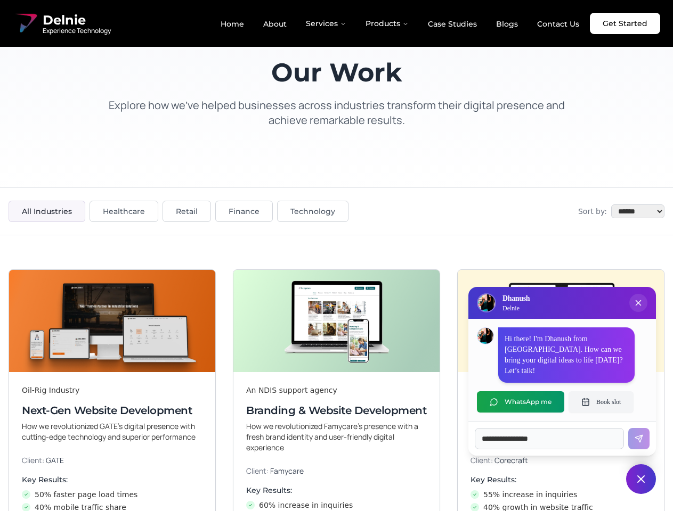  I want to click on a: Delnie Logo Full, so click(62, 23).